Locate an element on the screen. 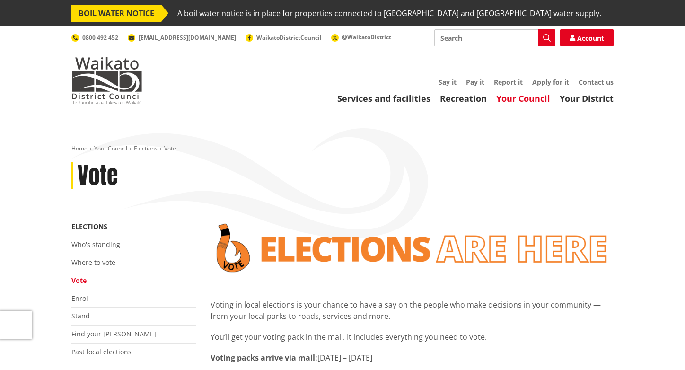 This screenshot has width=685, height=370. img: Vote banner transparent is located at coordinates (412, 248).